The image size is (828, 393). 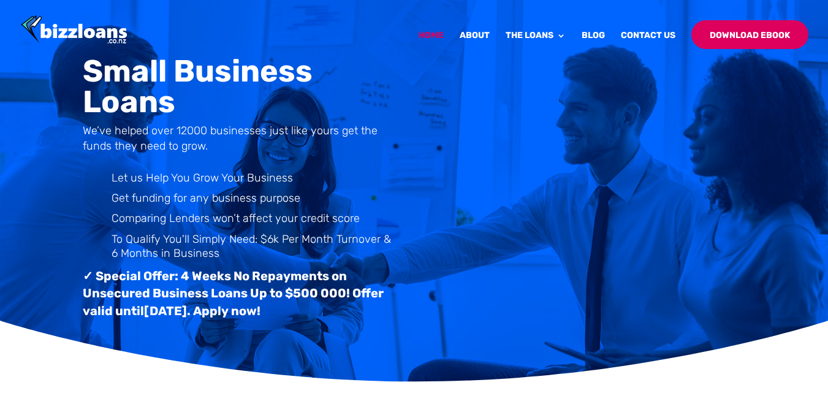 I want to click on a: Blog, so click(x=594, y=45).